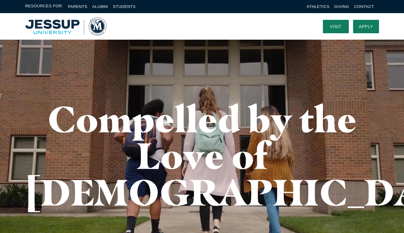  I want to click on a: Giving, so click(342, 6).